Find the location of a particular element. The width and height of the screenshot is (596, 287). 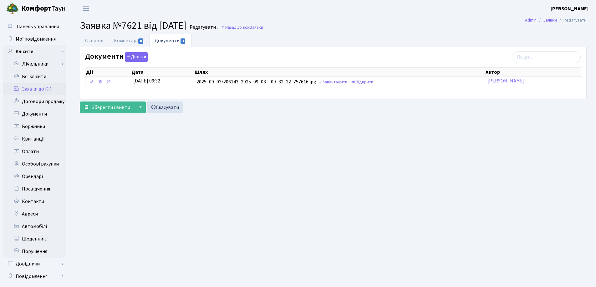

span: Мої повідомлення is located at coordinates (36, 39).